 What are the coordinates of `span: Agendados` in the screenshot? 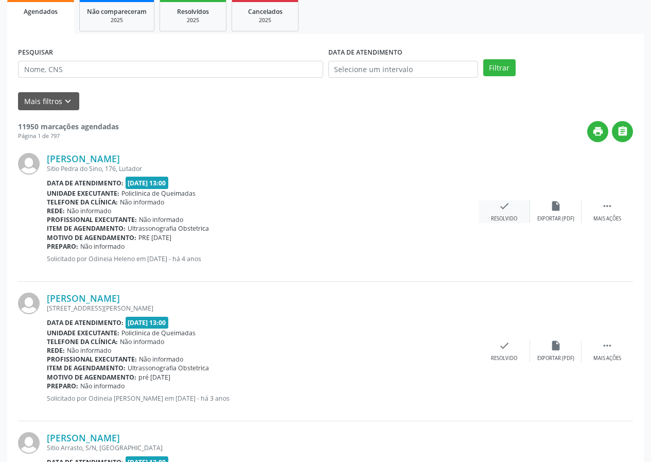 It's located at (41, 11).